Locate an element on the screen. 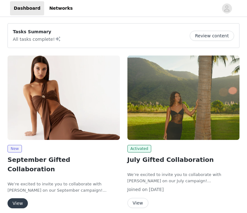 Image resolution: width=247 pixels, height=213 pixels. span: New is located at coordinates (15, 148).